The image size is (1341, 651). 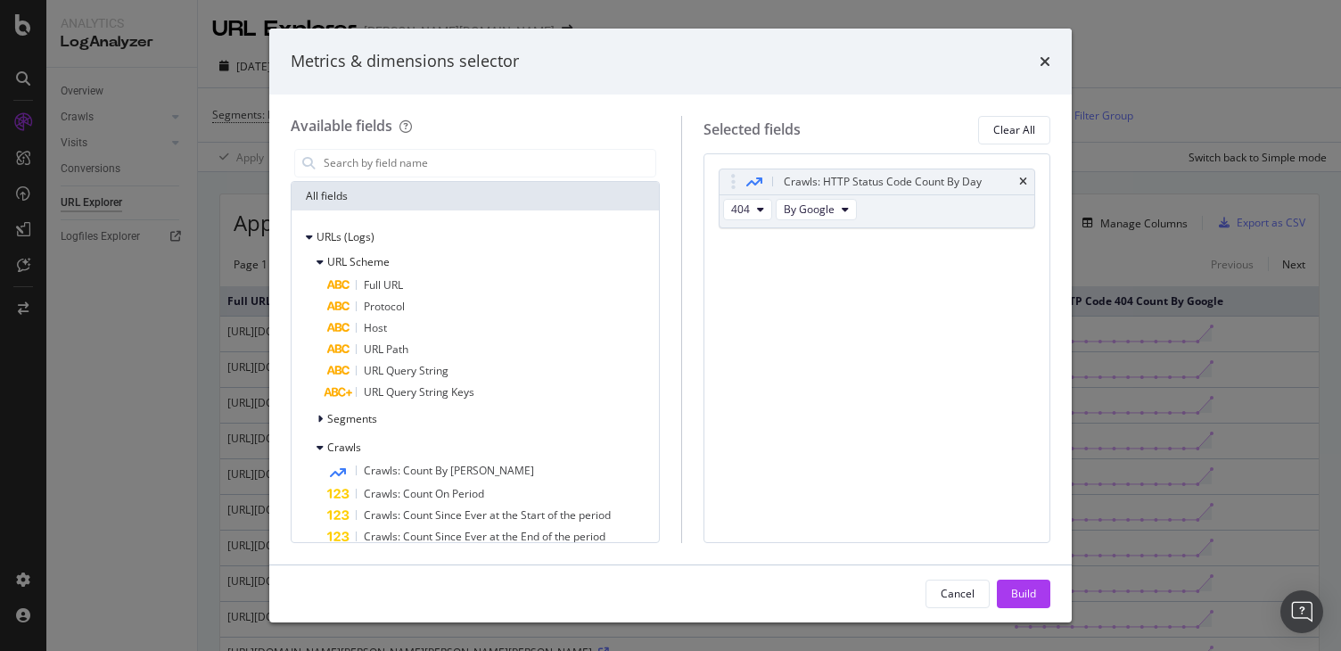 I want to click on button: 404, so click(x=747, y=210).